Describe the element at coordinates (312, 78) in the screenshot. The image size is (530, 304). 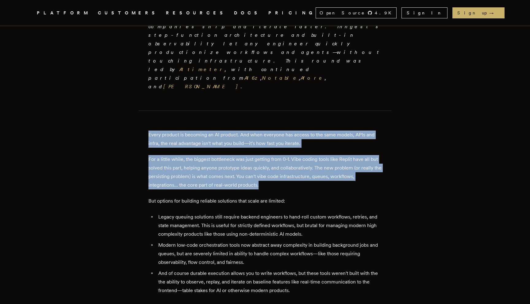
I see `a: Afore` at that location.